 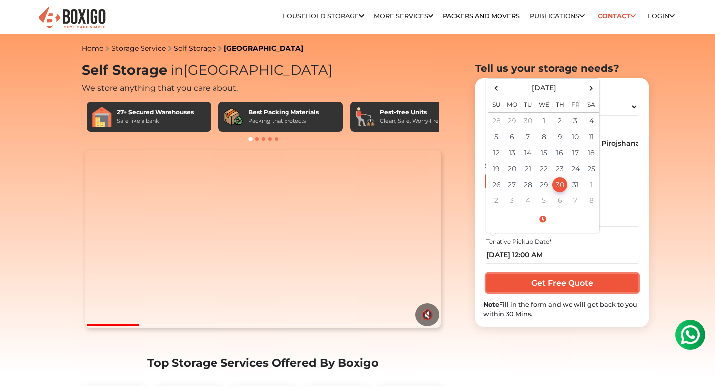 I want to click on div: Best Packing Materials, so click(x=284, y=112).